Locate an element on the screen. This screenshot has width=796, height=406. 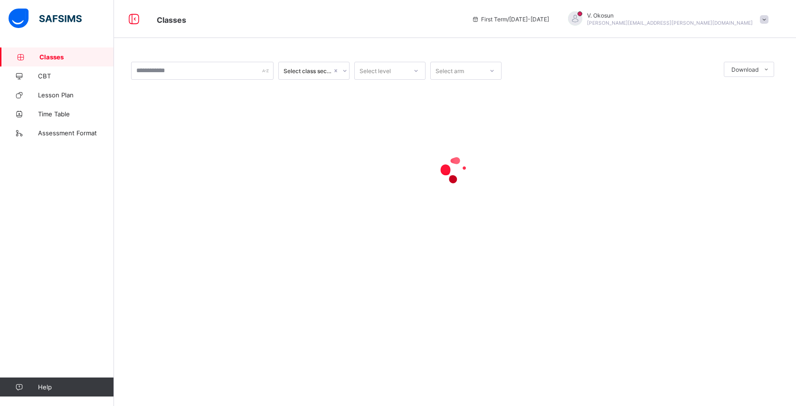
div: Select arm is located at coordinates (450, 71).